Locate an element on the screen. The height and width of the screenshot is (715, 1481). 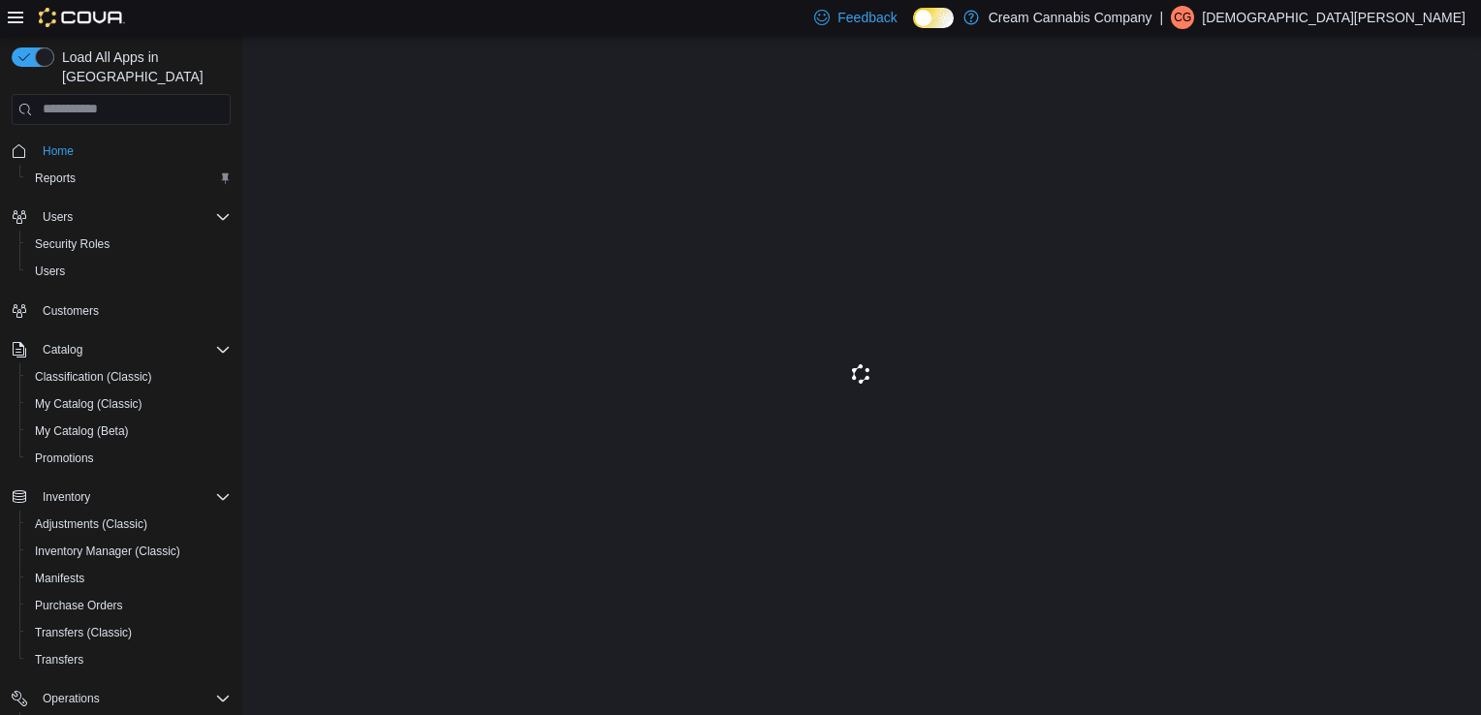
button: Purchase Orders is located at coordinates (129, 606).